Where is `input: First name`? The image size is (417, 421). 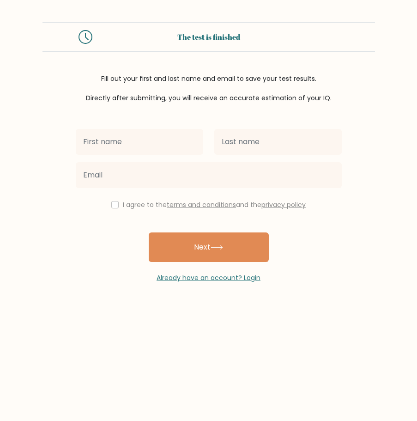
input: First name is located at coordinates (139, 142).